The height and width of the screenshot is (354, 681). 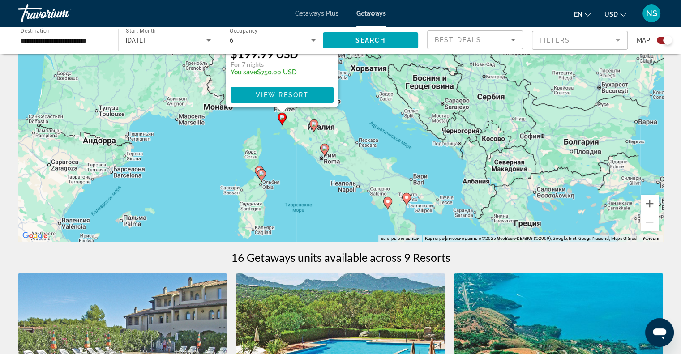 I want to click on span: NS, so click(x=652, y=13).